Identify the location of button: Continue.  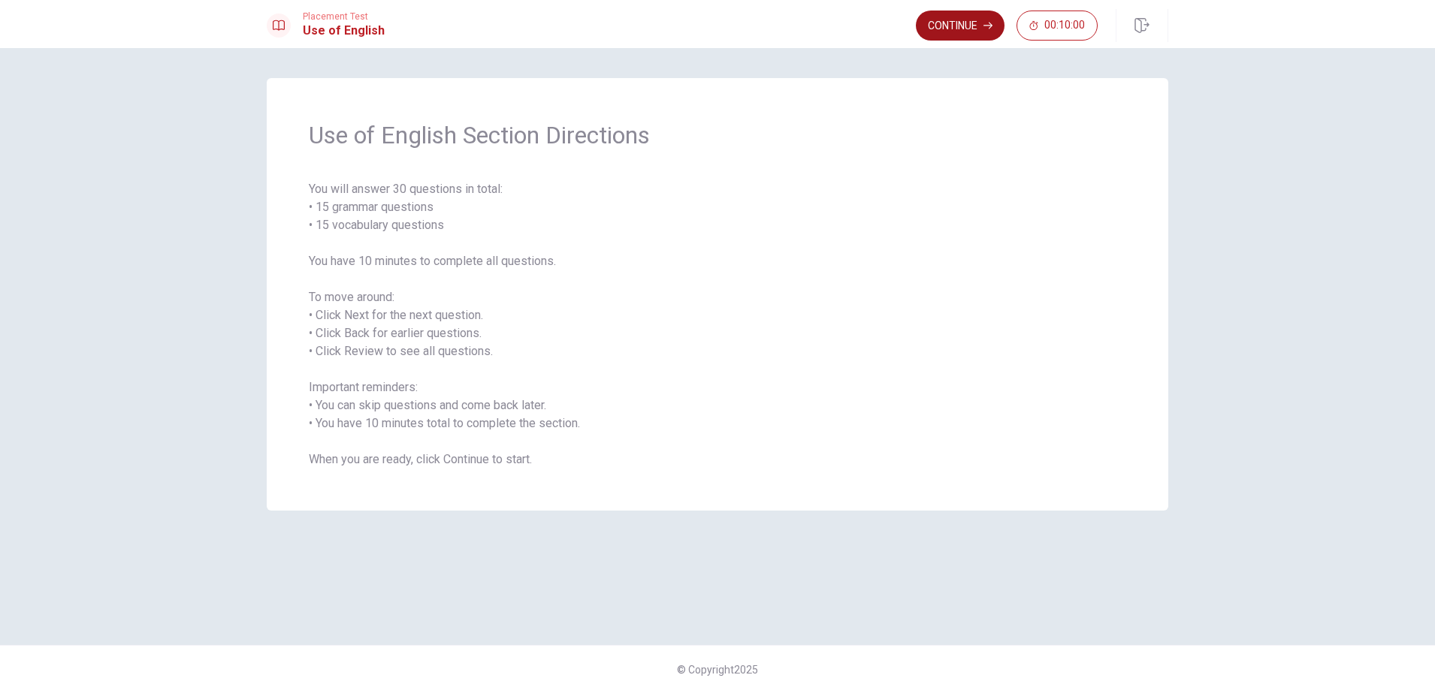
(960, 26).